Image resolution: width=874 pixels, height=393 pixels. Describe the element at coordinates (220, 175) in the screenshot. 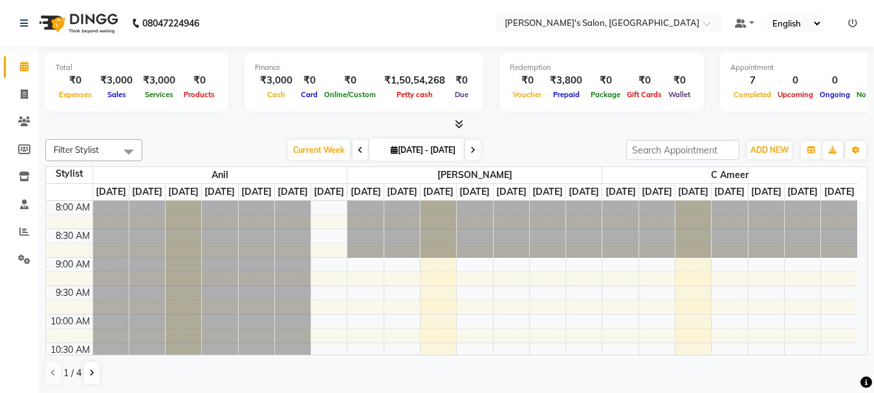

I see `span: Anil` at that location.